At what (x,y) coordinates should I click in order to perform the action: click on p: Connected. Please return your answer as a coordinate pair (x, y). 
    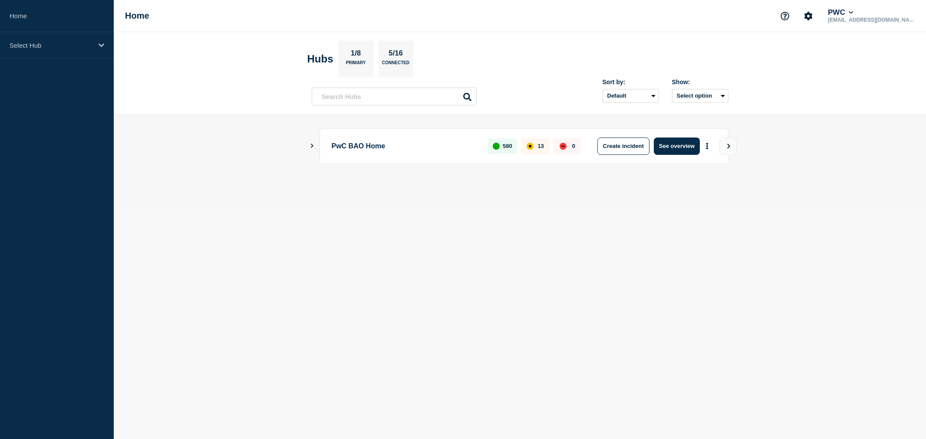
    Looking at the image, I should click on (396, 65).